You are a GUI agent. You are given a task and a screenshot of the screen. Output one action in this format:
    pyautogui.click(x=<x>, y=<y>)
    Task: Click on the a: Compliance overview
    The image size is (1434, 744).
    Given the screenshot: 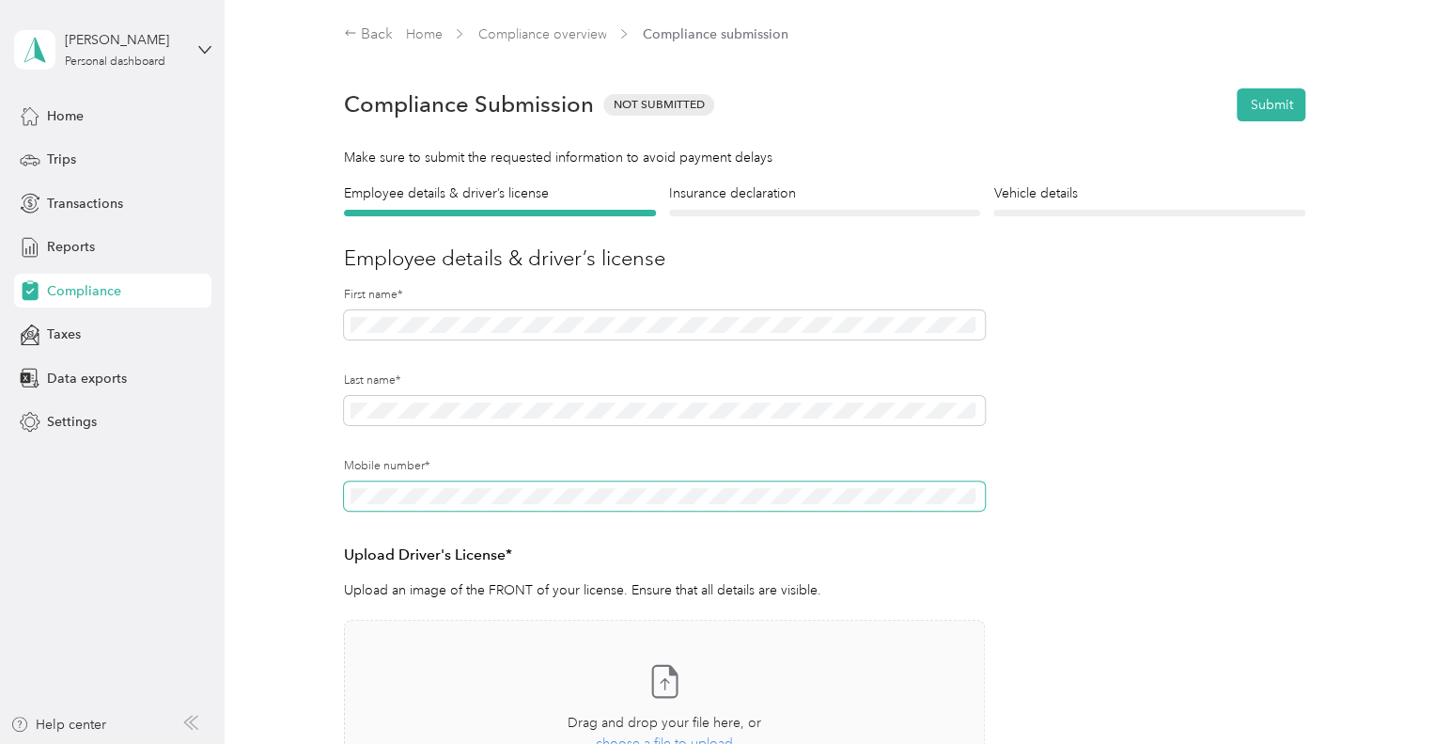 What is the action you would take?
    pyautogui.click(x=541, y=34)
    